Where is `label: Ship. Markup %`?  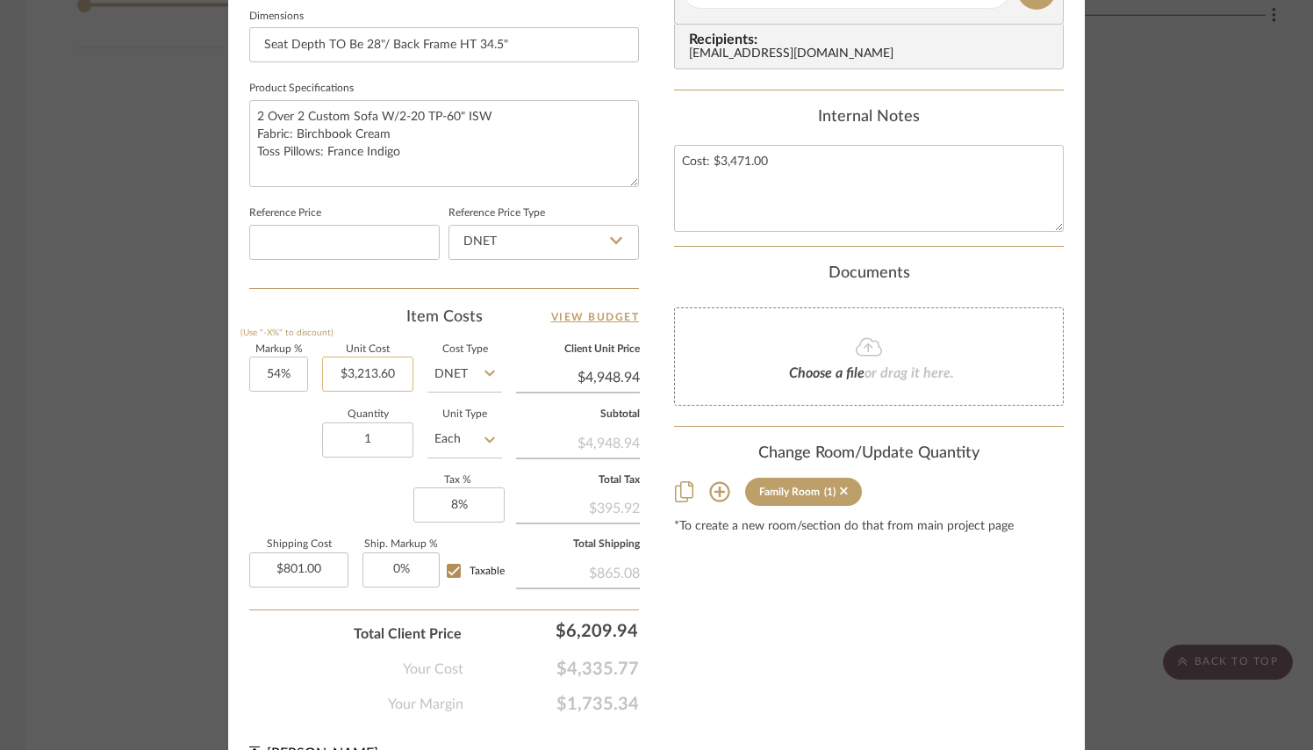
label: Ship. Markup % is located at coordinates (401, 544).